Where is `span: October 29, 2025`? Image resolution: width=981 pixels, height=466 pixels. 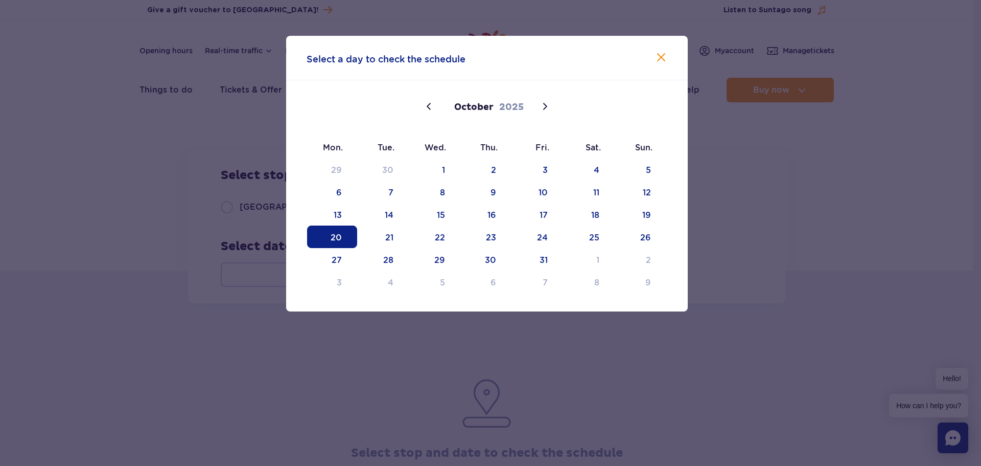 span: October 29, 2025 is located at coordinates (436, 259).